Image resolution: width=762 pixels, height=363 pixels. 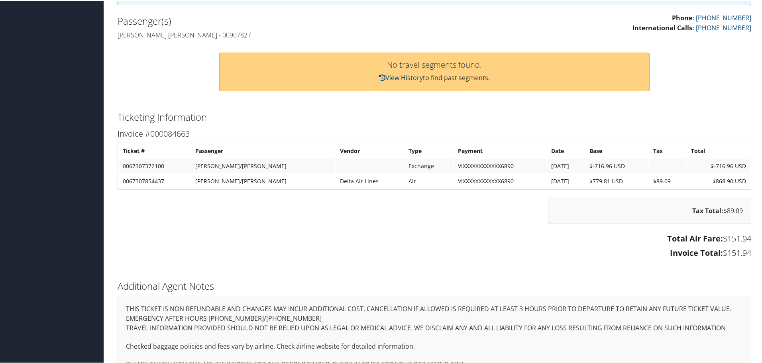 I want to click on h2: Passenger(s), so click(x=273, y=20).